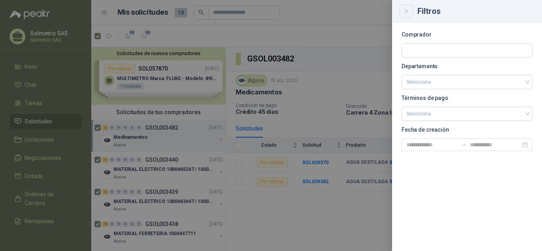 The width and height of the screenshot is (542, 251). I want to click on p: Departamento, so click(467, 66).